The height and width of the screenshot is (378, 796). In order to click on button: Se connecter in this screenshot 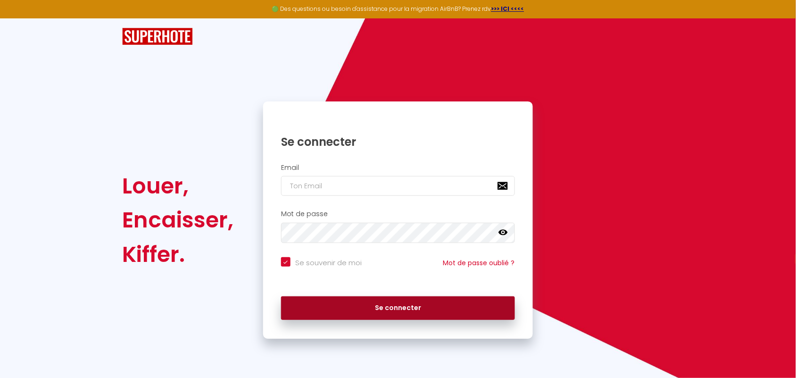, I will do `click(398, 308)`.